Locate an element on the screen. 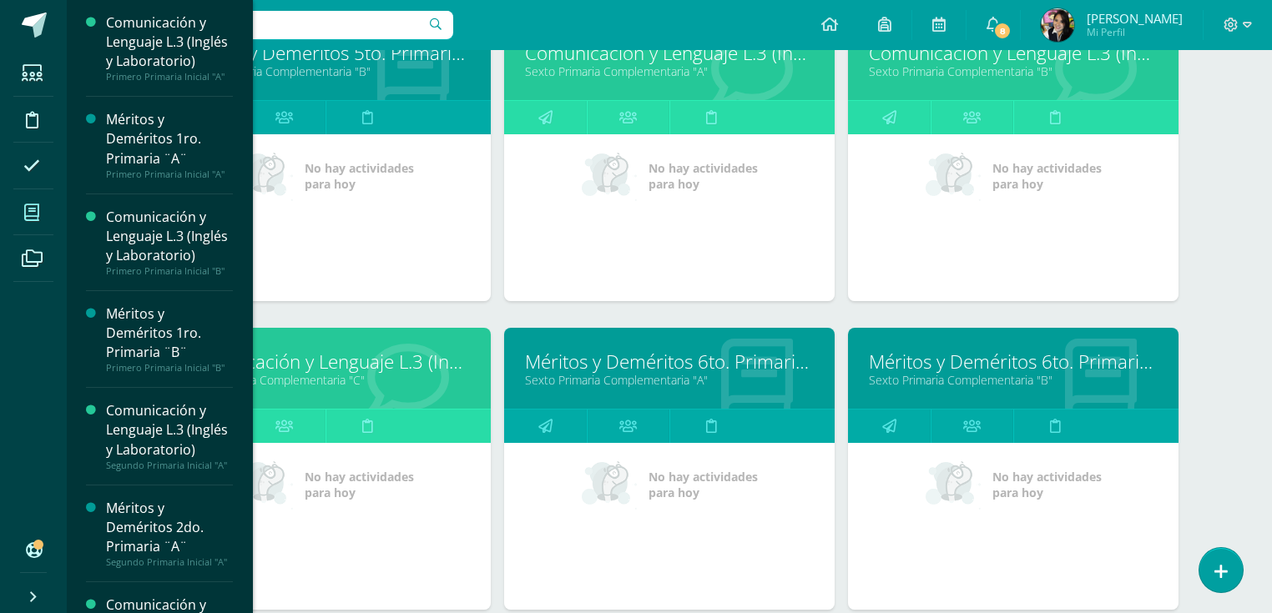  img: 47fbbcbd1c9a7716bb8cb4b126b93520.png is located at coordinates (1058, 25).